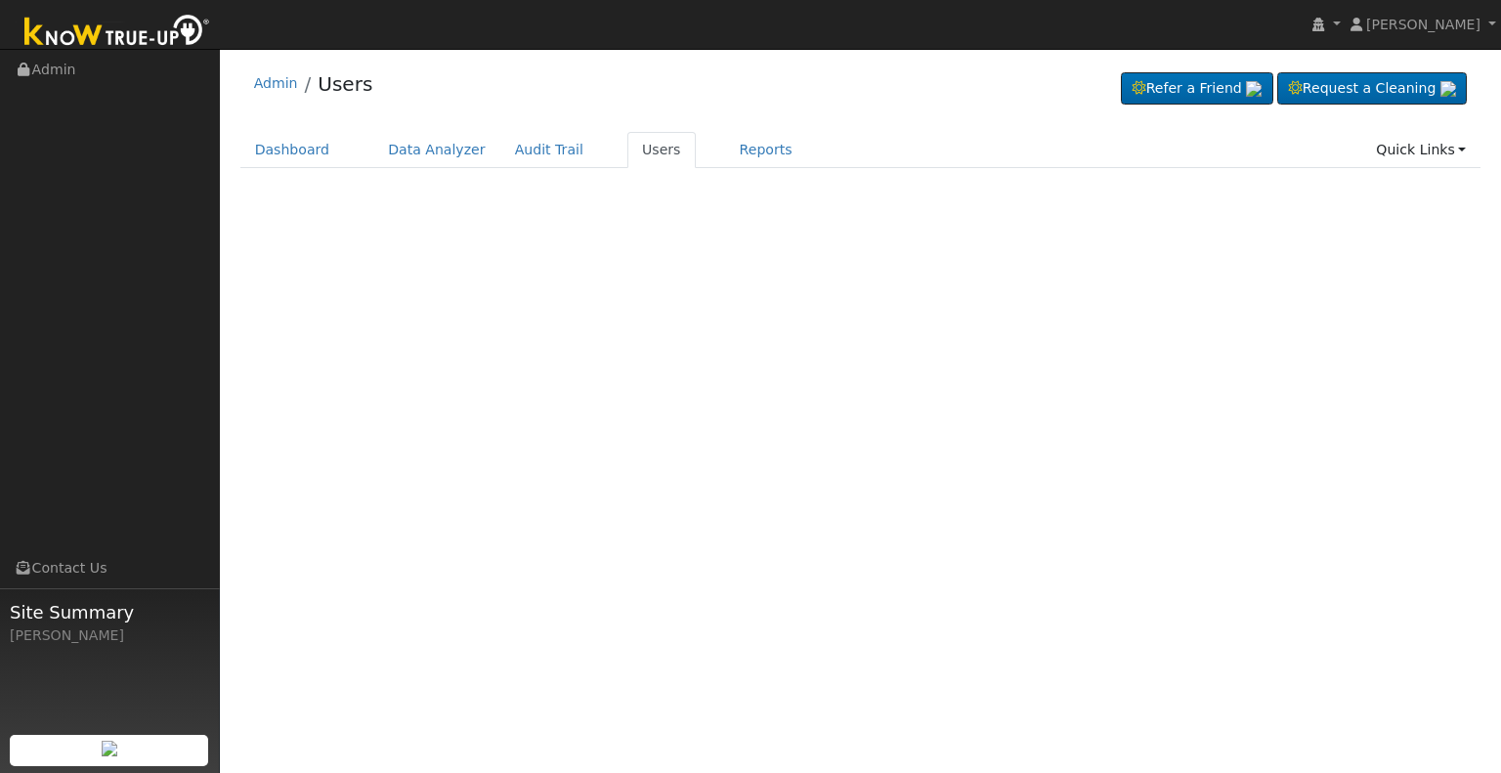 Image resolution: width=1501 pixels, height=773 pixels. Describe the element at coordinates (549, 150) in the screenshot. I see `a: Audit Trail` at that location.